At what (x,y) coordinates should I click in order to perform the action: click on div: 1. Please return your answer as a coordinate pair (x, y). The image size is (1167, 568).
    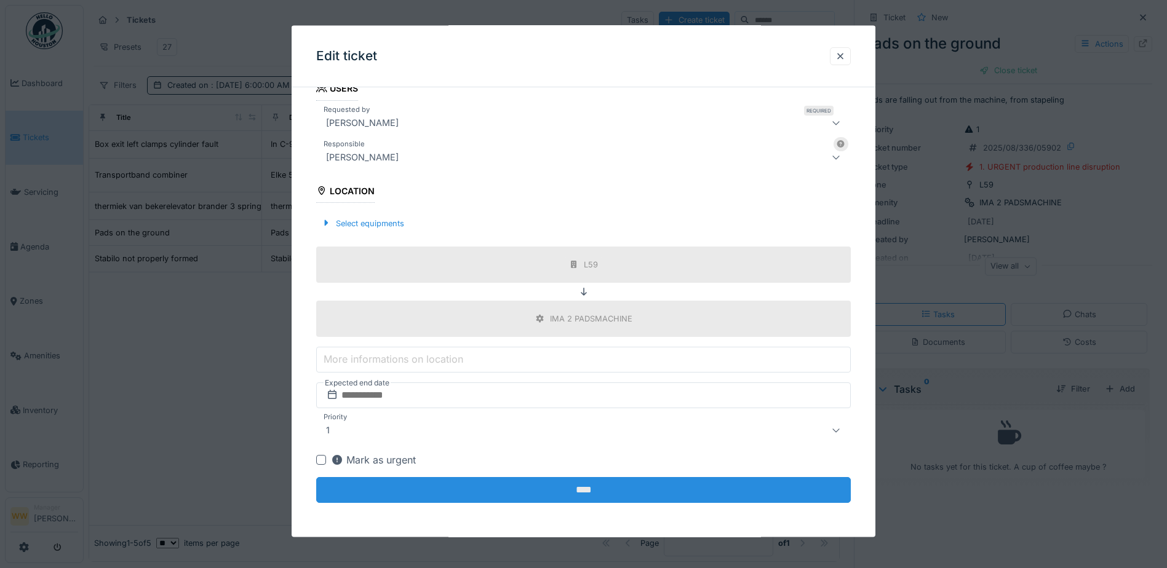
    Looking at the image, I should click on (328, 431).